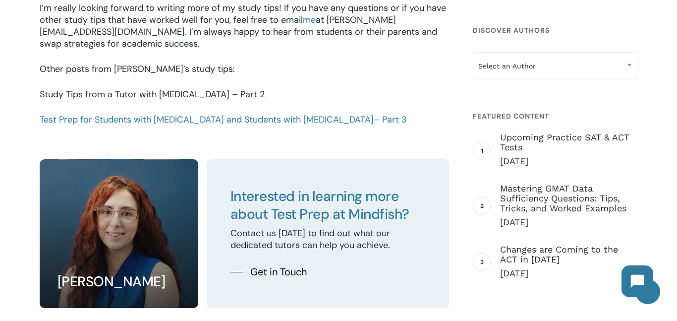 This screenshot has height=321, width=677. What do you see at coordinates (555, 116) in the screenshot?
I see `h4: Featured Content` at bounding box center [555, 116].